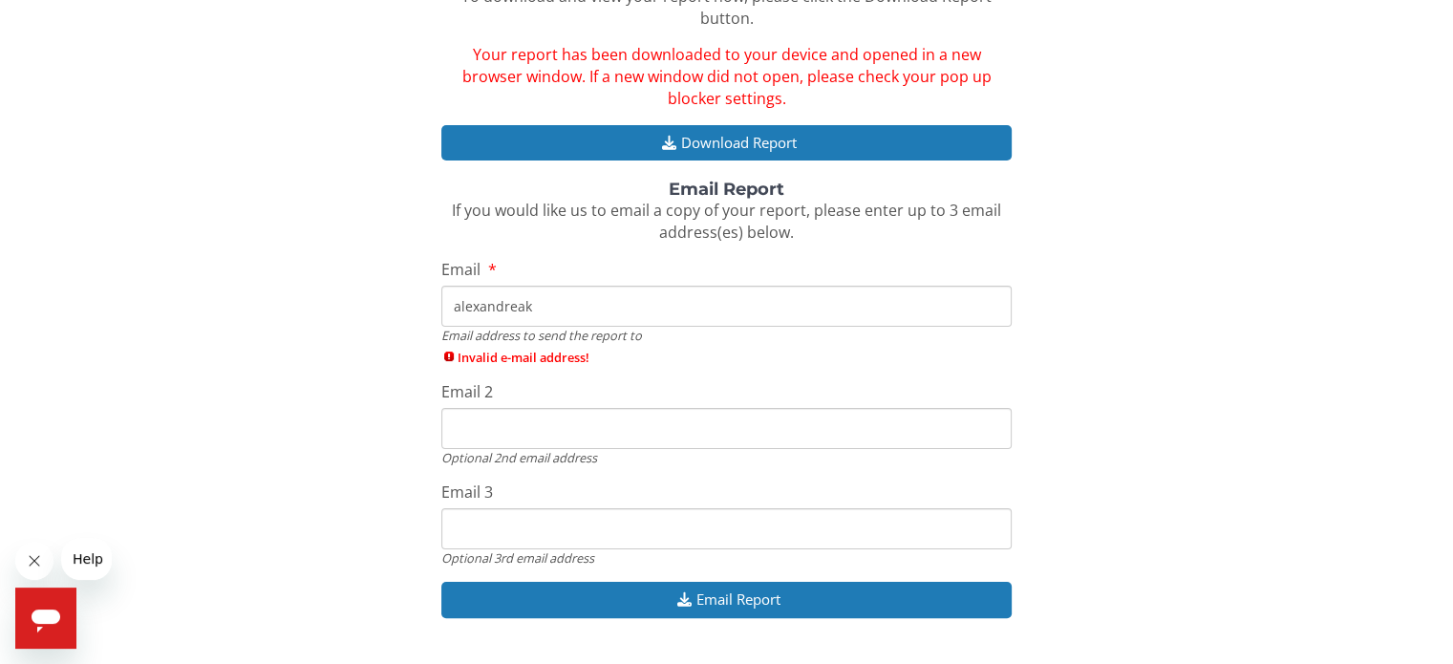  Describe the element at coordinates (726, 599) in the screenshot. I see `button: Email Report` at that location.